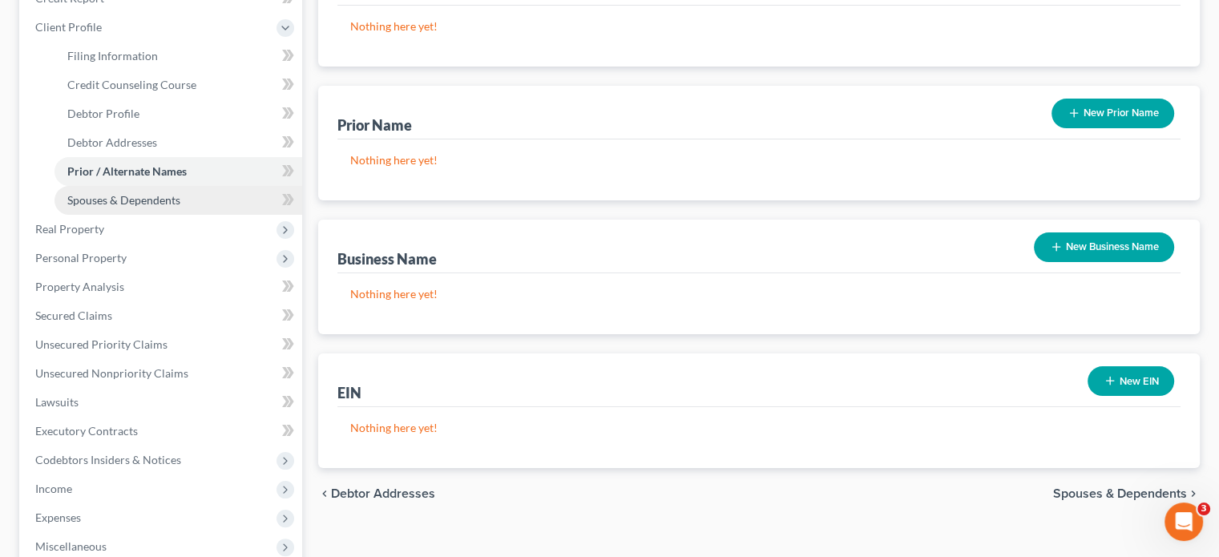  I want to click on a: Secured Claims, so click(162, 316).